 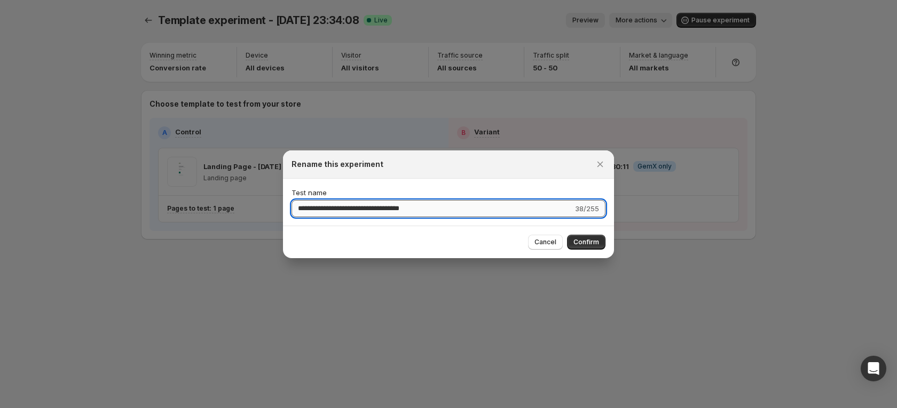 I want to click on span: Cancel, so click(x=545, y=242).